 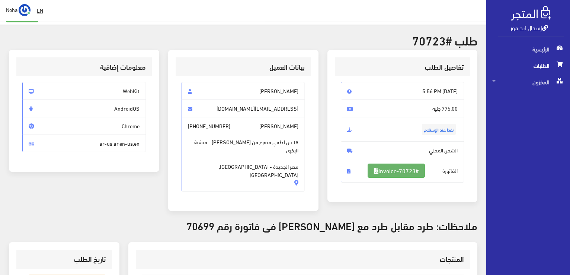 What do you see at coordinates (84, 91) in the screenshot?
I see `span: WebKit` at bounding box center [84, 91].